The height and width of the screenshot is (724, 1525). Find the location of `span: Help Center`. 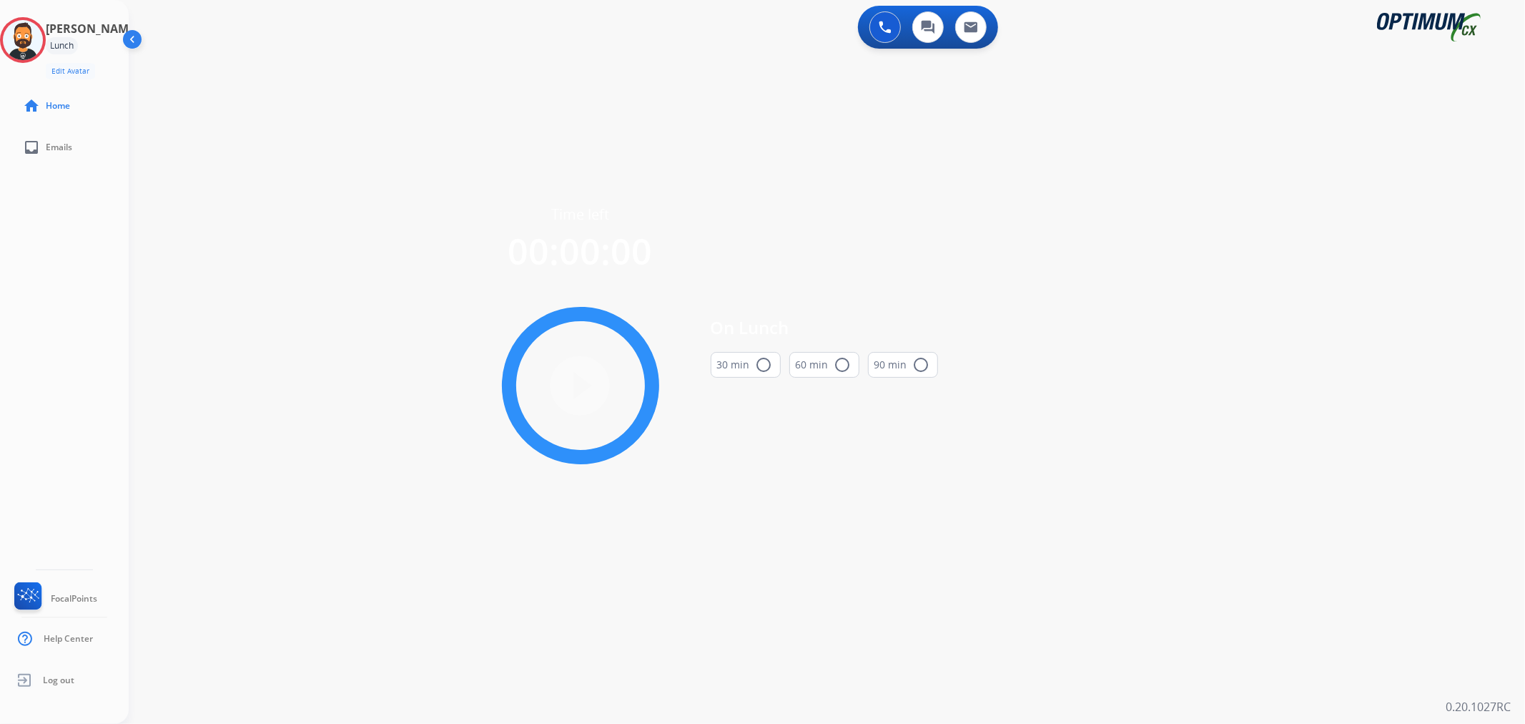

span: Help Center is located at coordinates (68, 638).